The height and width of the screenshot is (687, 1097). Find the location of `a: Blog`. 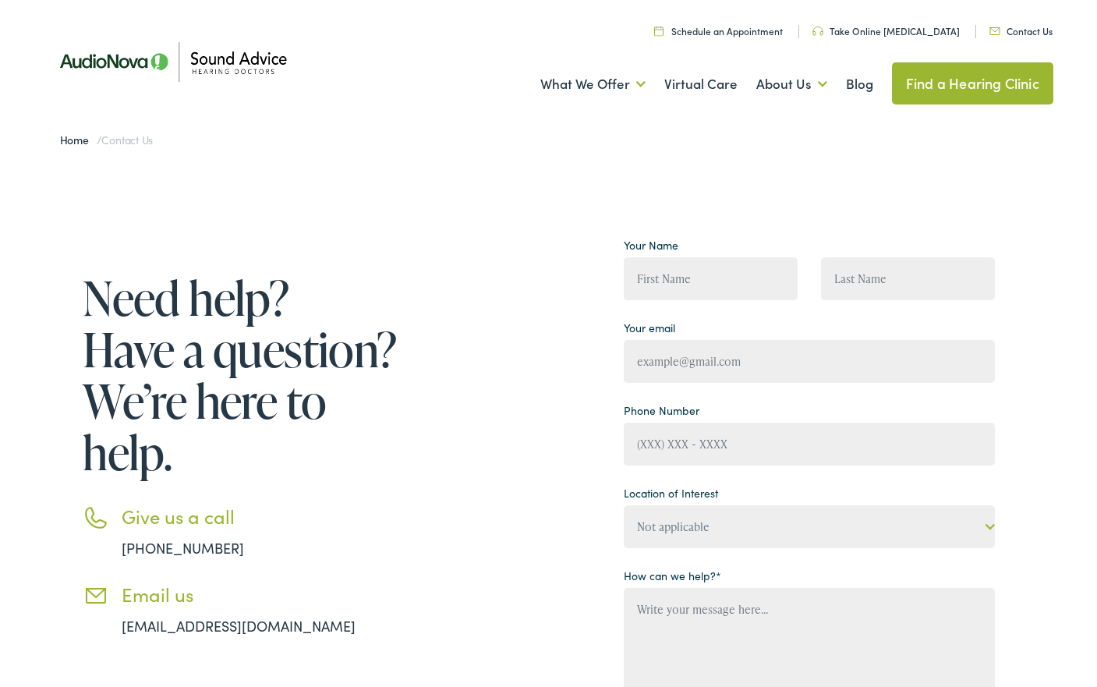

a: Blog is located at coordinates (859, 84).